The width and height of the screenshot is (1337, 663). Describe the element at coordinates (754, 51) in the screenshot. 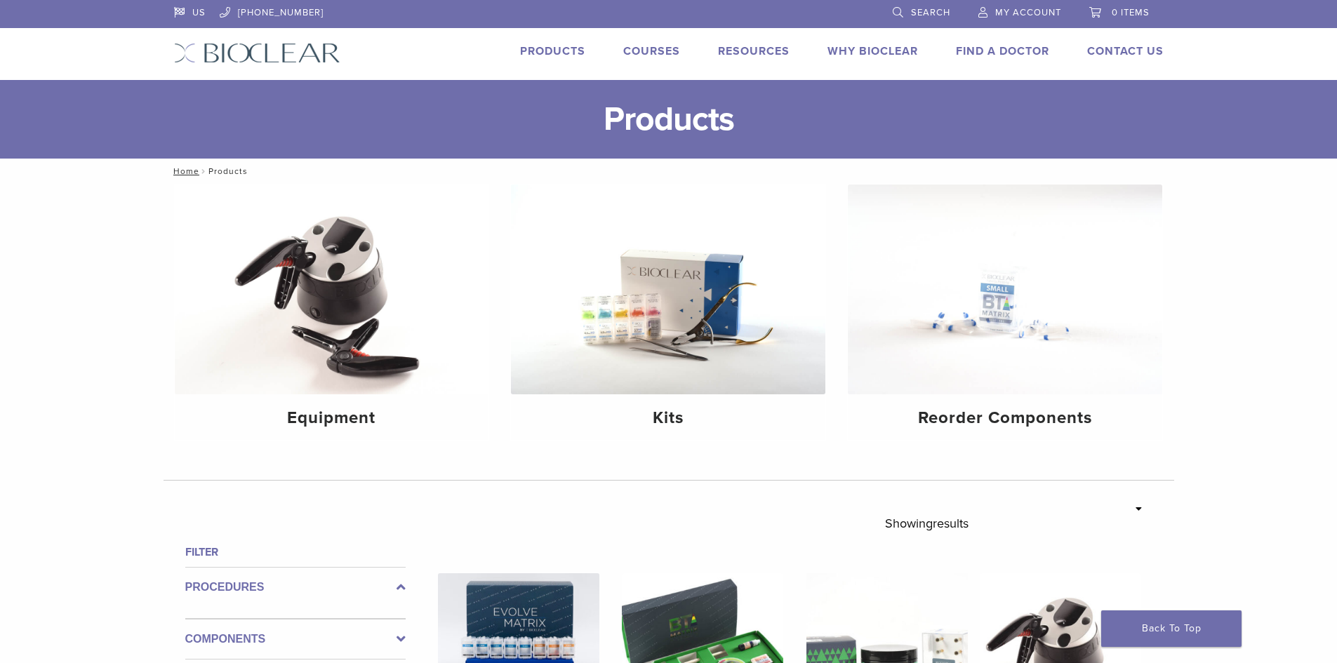

I see `a: Resources` at that location.